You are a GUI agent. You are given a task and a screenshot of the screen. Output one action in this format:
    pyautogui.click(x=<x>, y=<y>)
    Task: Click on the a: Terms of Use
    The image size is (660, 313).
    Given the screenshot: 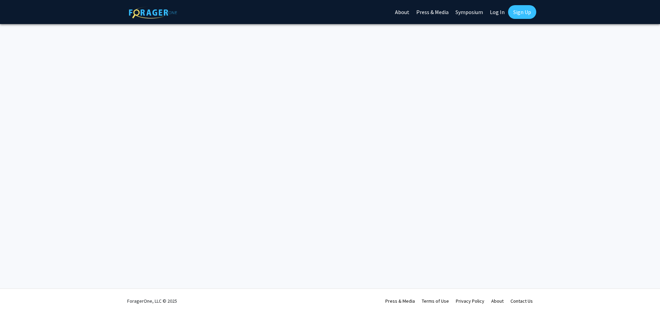 What is the action you would take?
    pyautogui.click(x=435, y=301)
    